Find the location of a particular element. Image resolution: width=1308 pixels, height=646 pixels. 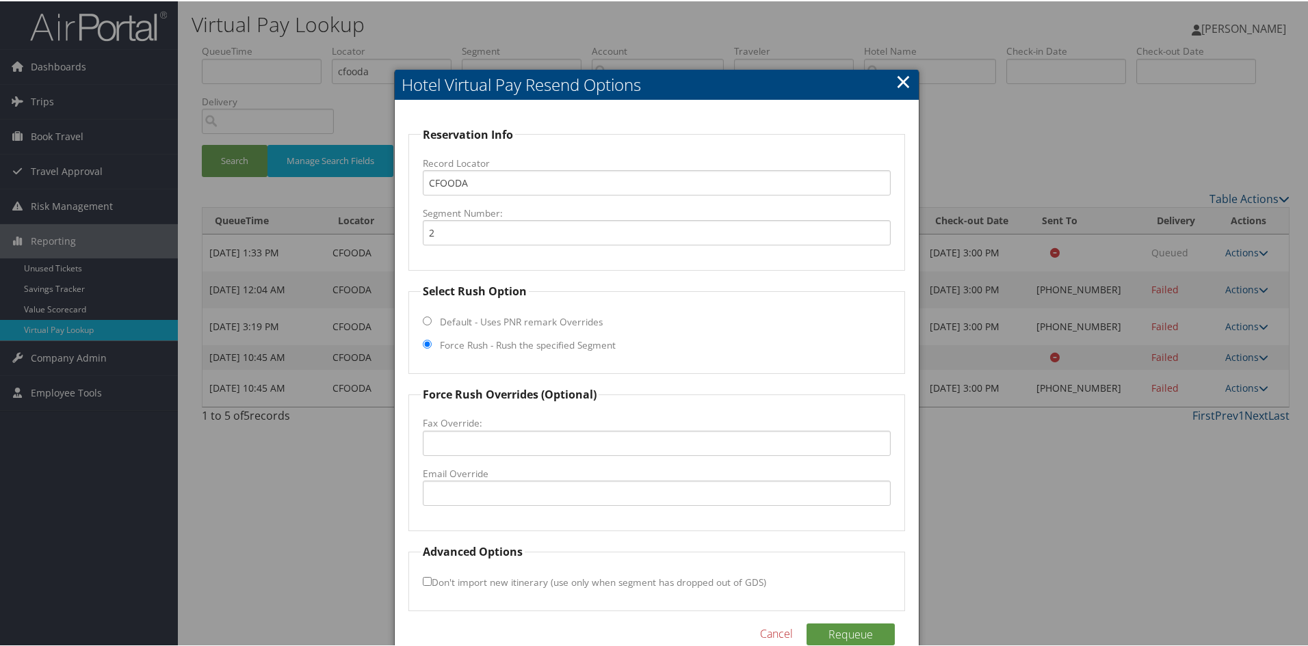

h2: Hotel Virtual Pay Resend Options is located at coordinates (657, 83).